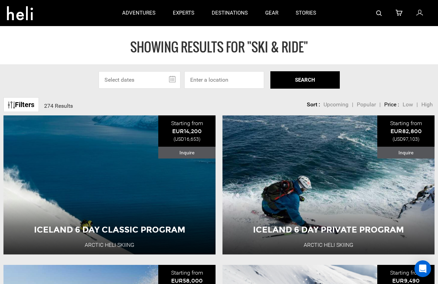 The image size is (438, 284). Describe the element at coordinates (408, 104) in the screenshot. I see `span: Low` at that location.